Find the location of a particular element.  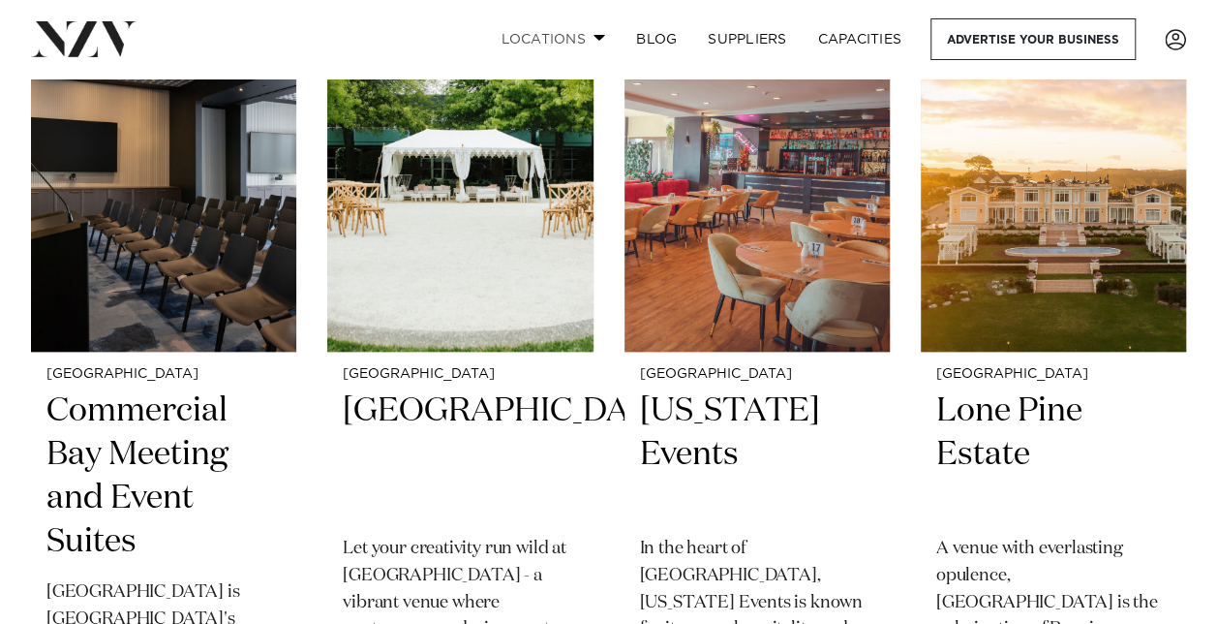

a: Advertise your business is located at coordinates (1033, 39).